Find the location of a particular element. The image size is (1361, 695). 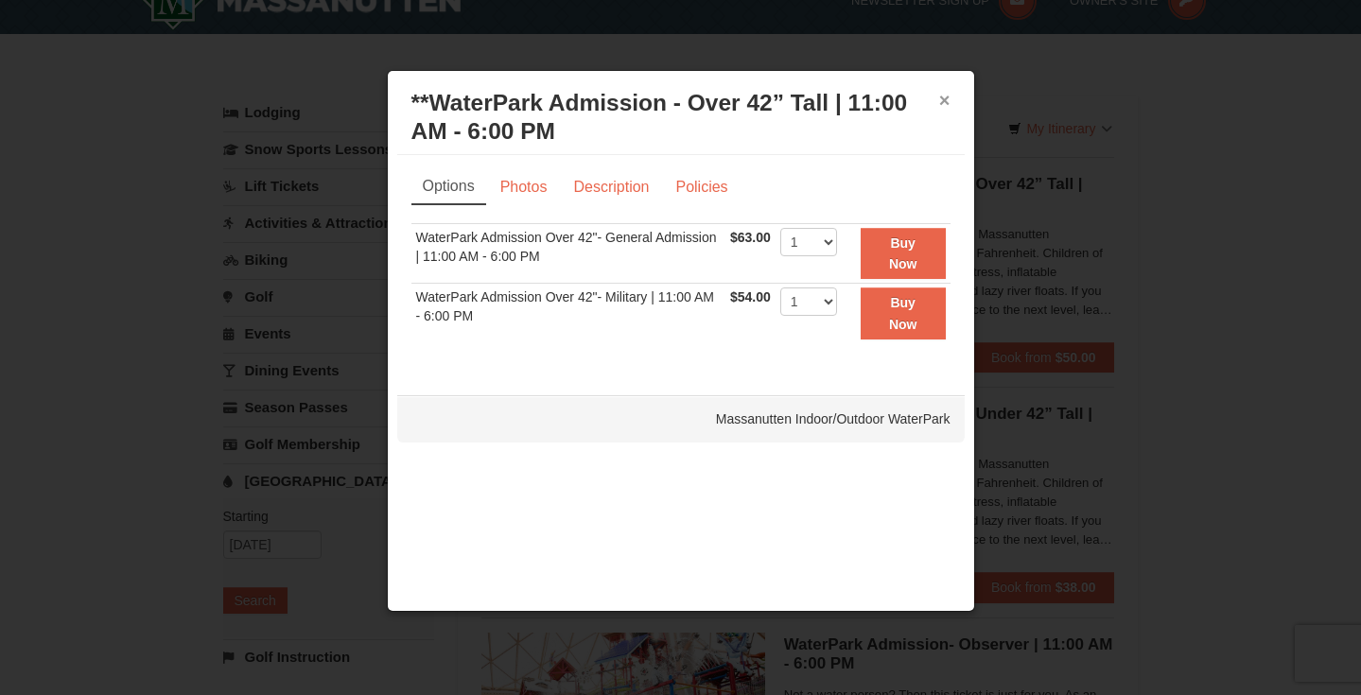

a: Options is located at coordinates (448, 187).